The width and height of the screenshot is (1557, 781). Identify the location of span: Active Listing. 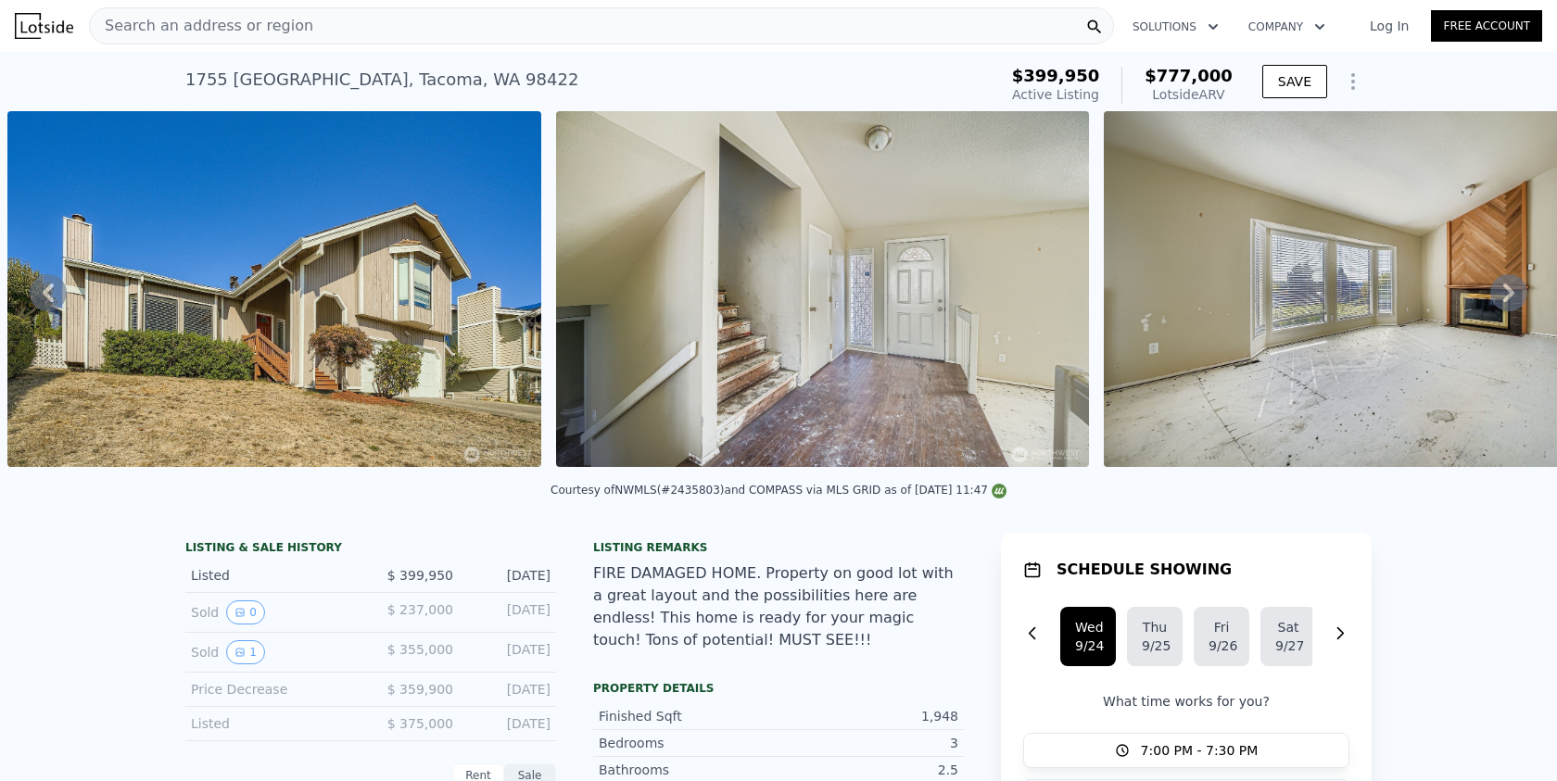
(1055, 95).